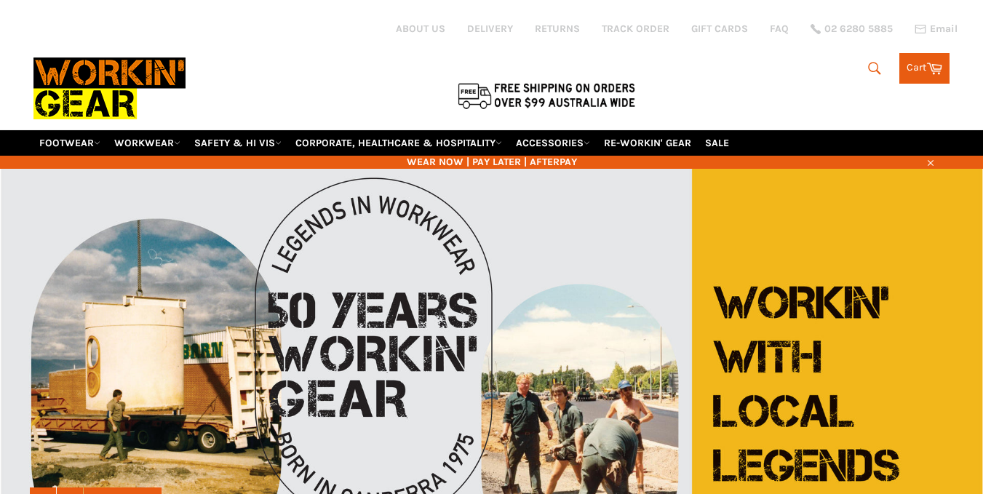  I want to click on span: 02 6280 5885, so click(859, 29).